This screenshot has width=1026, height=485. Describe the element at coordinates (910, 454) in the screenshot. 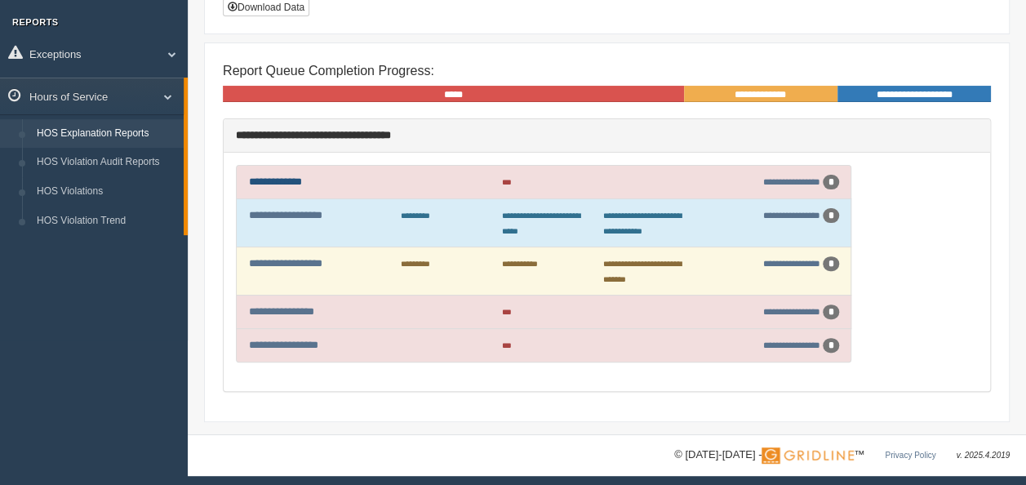

I see `a: Privacy Policy` at that location.